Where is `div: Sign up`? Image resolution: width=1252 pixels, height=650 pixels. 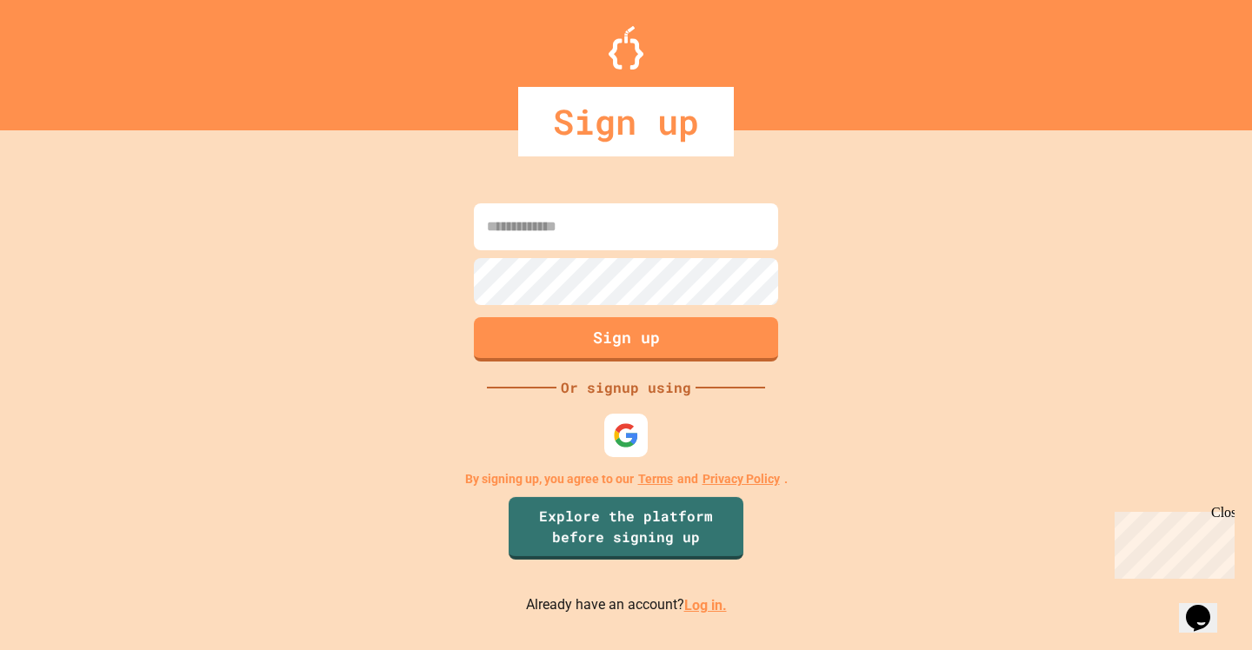 div: Sign up is located at coordinates (626, 122).